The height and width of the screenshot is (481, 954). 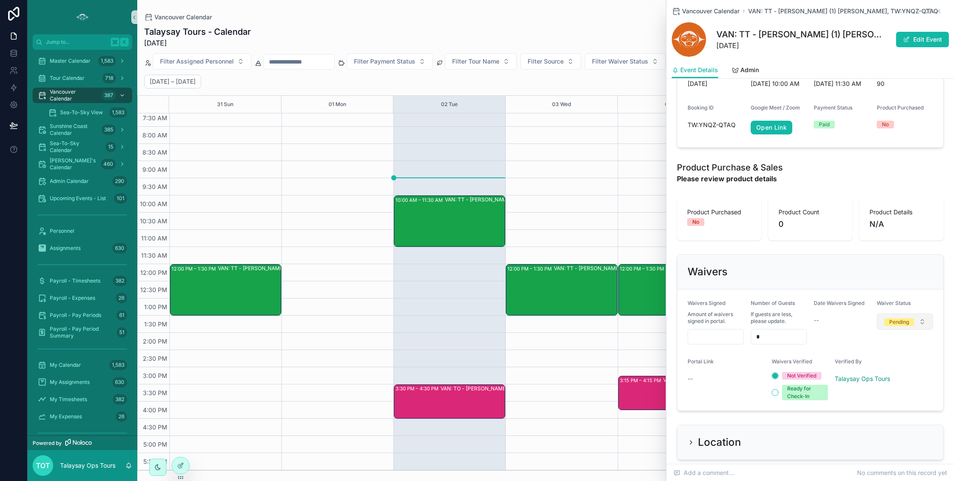 What do you see at coordinates (776, 107) in the screenshot?
I see `span: Google Meet / Zoom` at bounding box center [776, 107].